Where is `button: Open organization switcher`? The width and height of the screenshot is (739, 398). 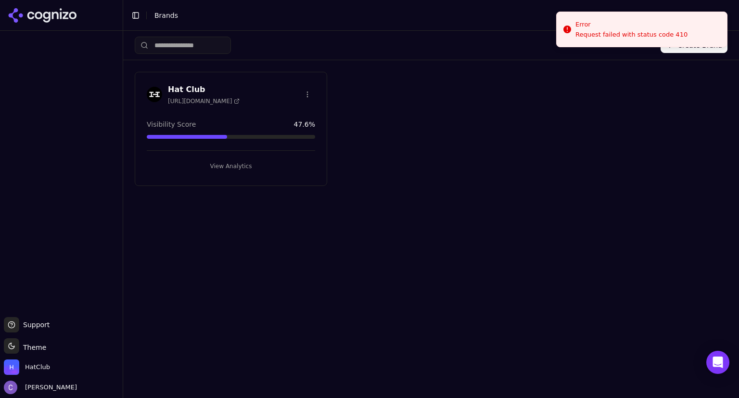 button: Open organization switcher is located at coordinates (27, 367).